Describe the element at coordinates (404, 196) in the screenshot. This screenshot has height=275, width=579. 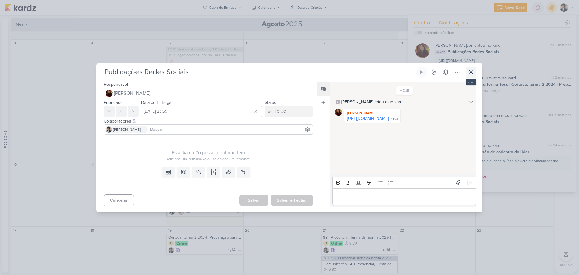
I see `div: Editor editing area: main` at that location.